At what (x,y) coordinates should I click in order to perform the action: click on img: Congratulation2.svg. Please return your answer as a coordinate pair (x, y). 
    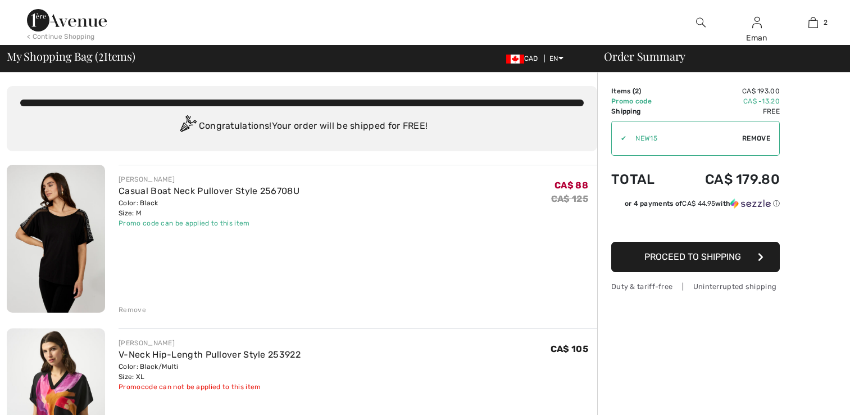
    Looking at the image, I should click on (188, 126).